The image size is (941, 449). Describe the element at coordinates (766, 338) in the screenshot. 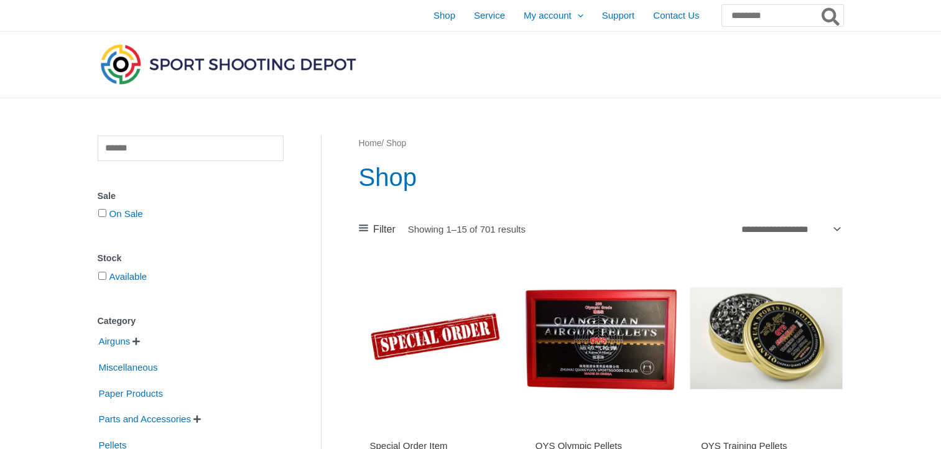

I see `img: QYS Training Pellets` at that location.